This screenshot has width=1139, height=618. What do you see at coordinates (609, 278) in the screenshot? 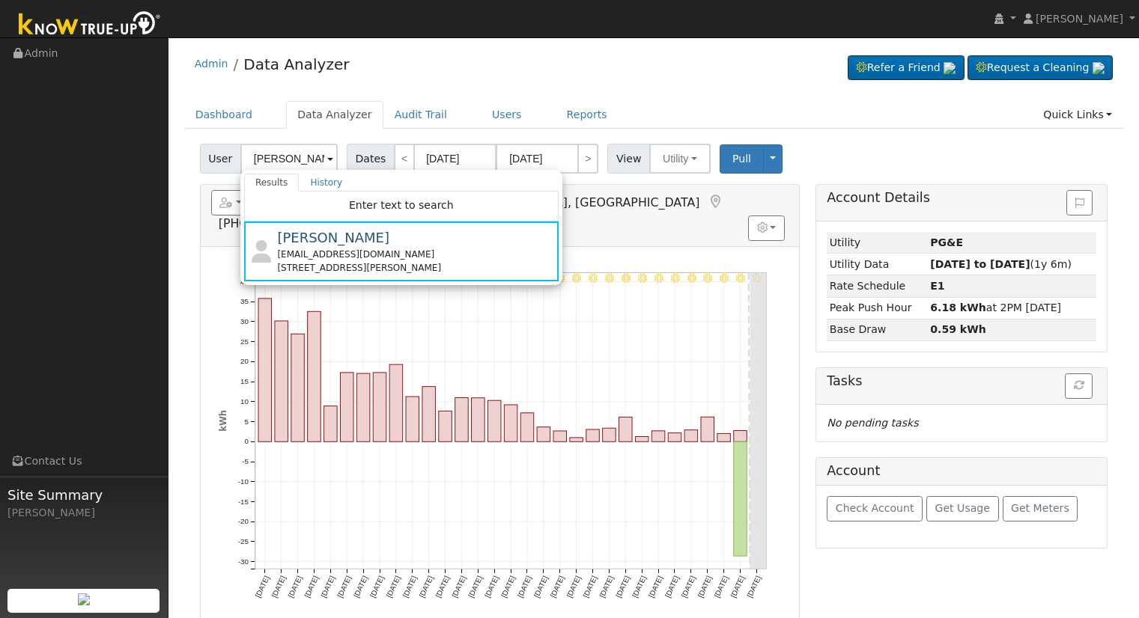
I see `i: 9/15 - Clear` at bounding box center [609, 278].